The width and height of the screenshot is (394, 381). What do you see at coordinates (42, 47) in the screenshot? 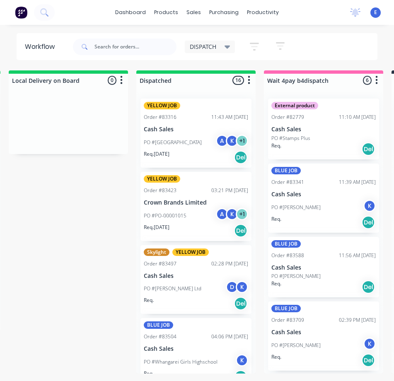
I see `div: Workflow` at bounding box center [42, 47].